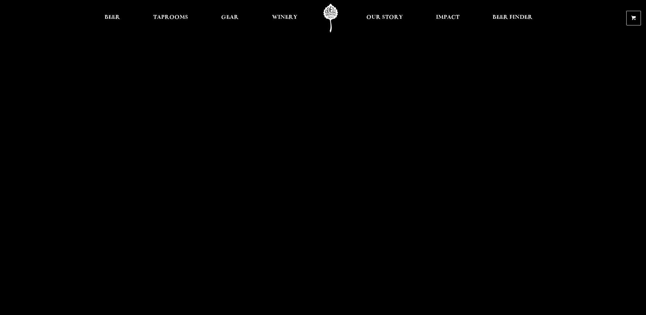 Image resolution: width=646 pixels, height=315 pixels. What do you see at coordinates (230, 17) in the screenshot?
I see `span: Gear` at bounding box center [230, 17].